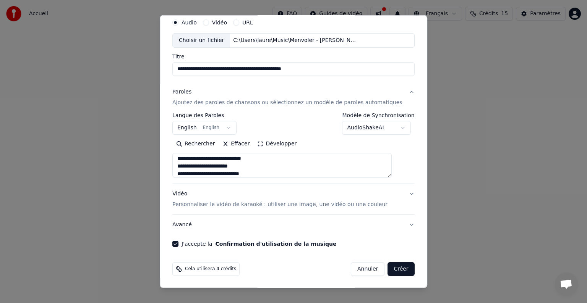 This screenshot has width=587, height=303. Describe the element at coordinates (189, 23) in the screenshot. I see `label: Audio` at that location.